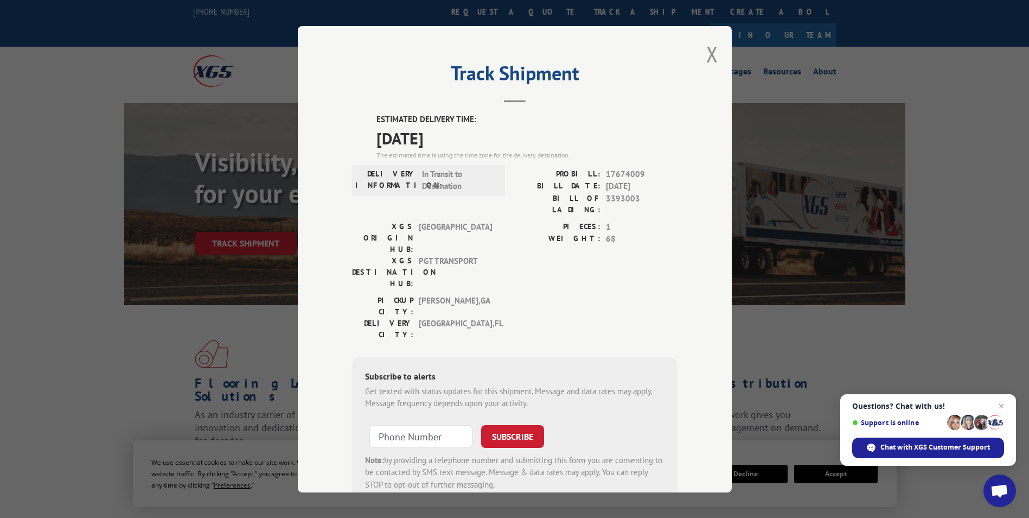 The image size is (1029, 518). What do you see at coordinates (527, 119) in the screenshot?
I see `label: ESTIMATED DELIVERY TIME:` at bounding box center [527, 119].